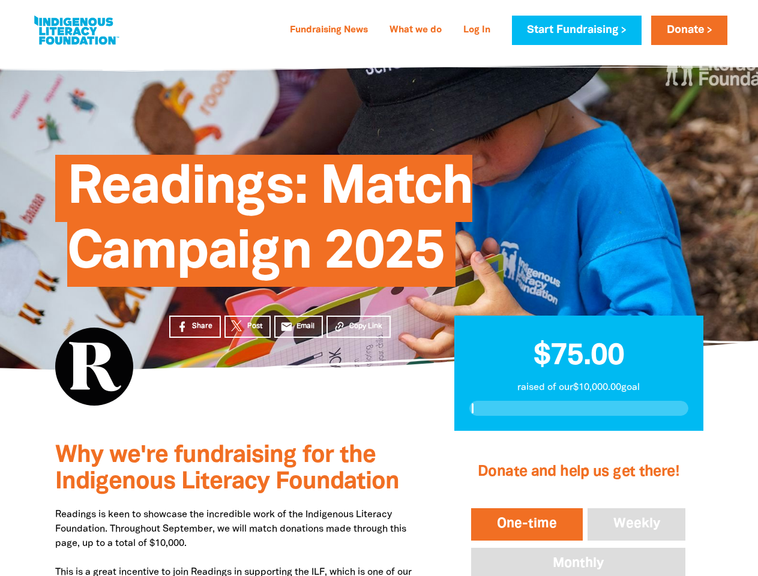 This screenshot has width=758, height=576. I want to click on a: emailEmail, so click(299, 326).